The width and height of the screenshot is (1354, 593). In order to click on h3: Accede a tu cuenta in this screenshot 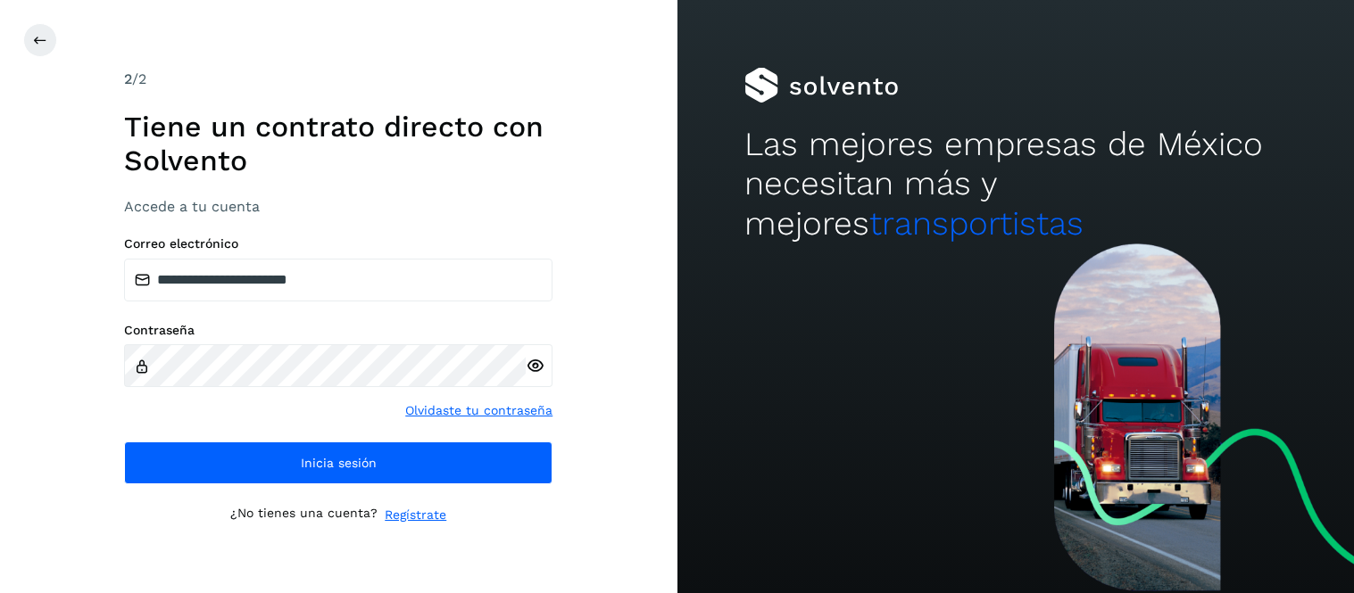, I will do `click(338, 206)`.